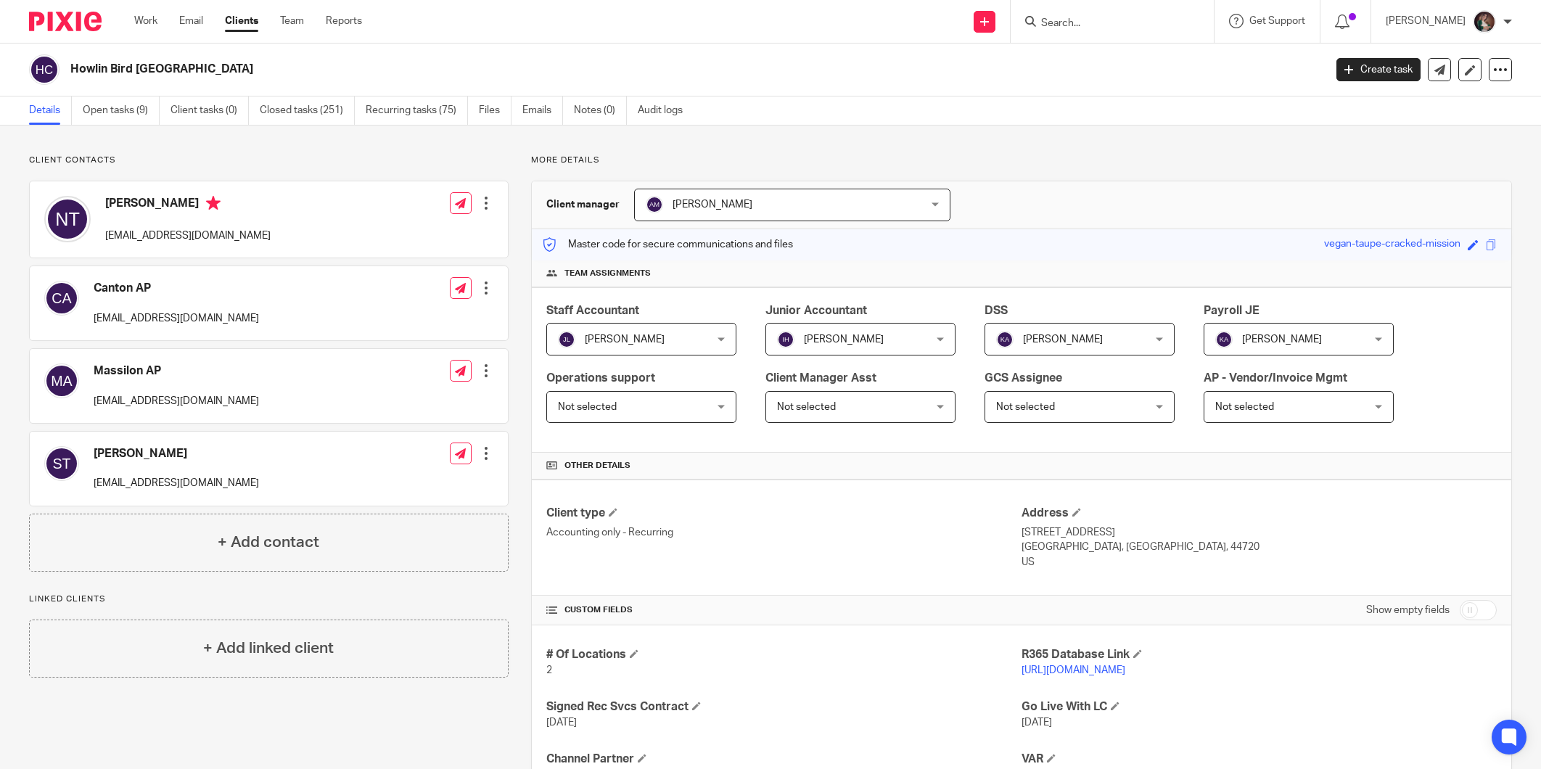  Describe the element at coordinates (1485, 22) in the screenshot. I see `img: Profile%20picture%20JUS.JPG` at that location.